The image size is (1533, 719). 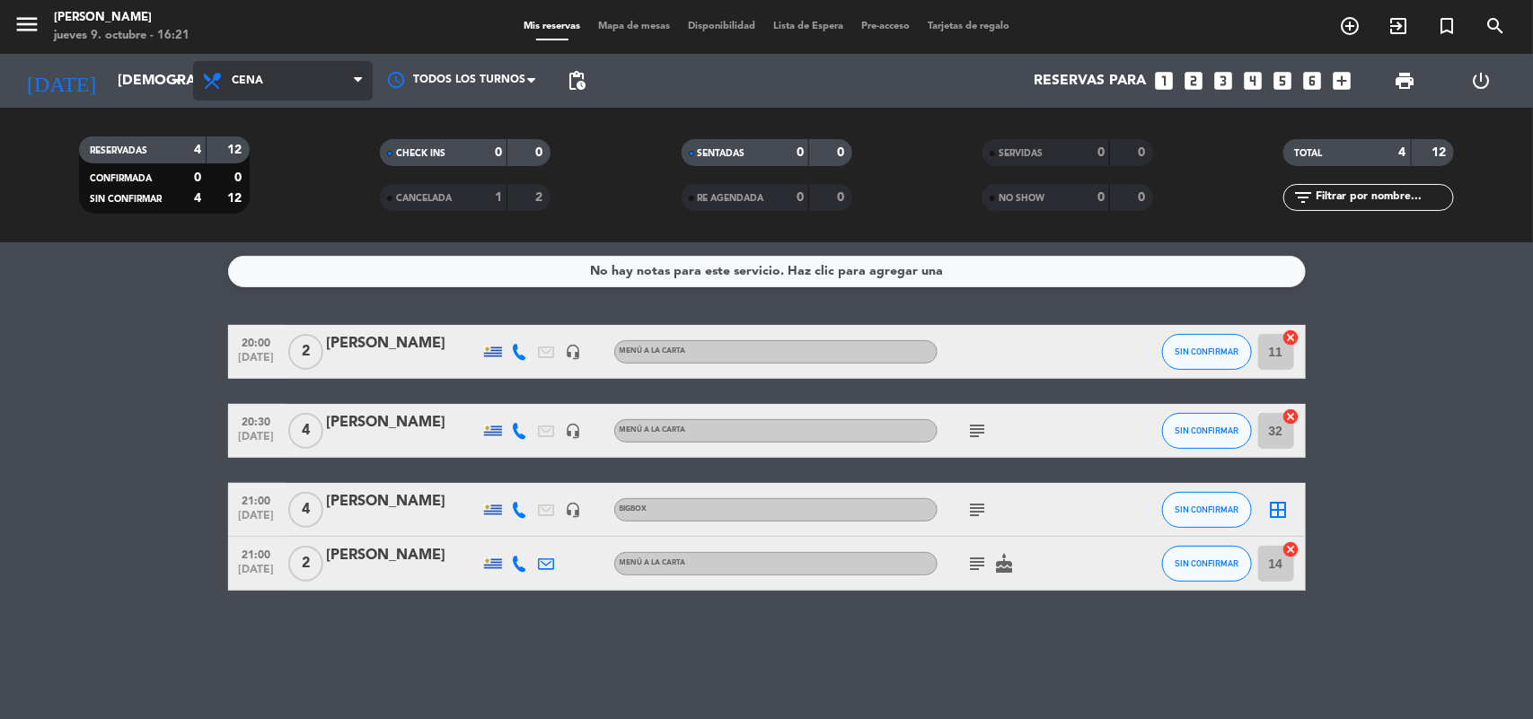 What do you see at coordinates (27, 24) in the screenshot?
I see `i: menu` at bounding box center [27, 24].